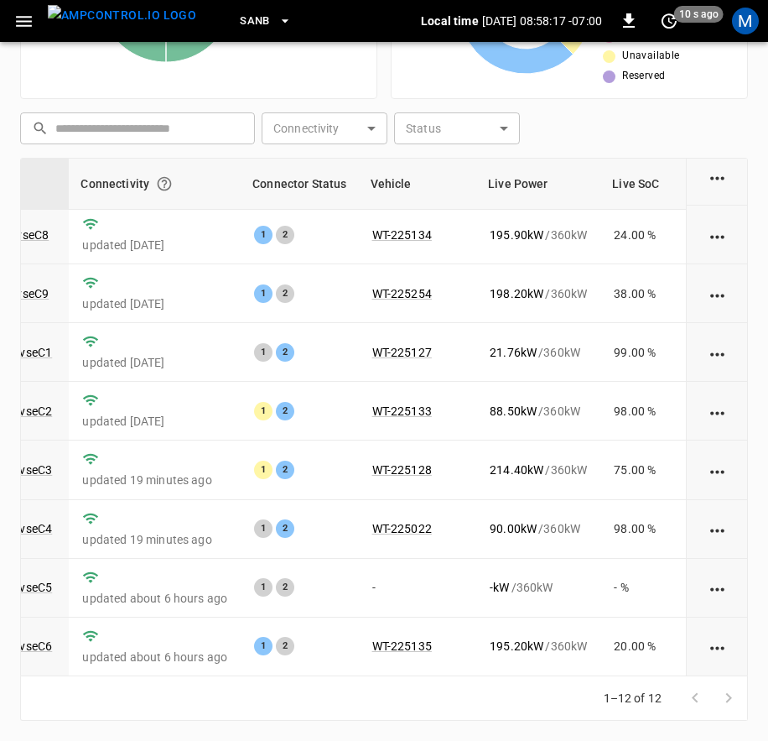  I want to click on button: set refresh interval, so click(669, 21).